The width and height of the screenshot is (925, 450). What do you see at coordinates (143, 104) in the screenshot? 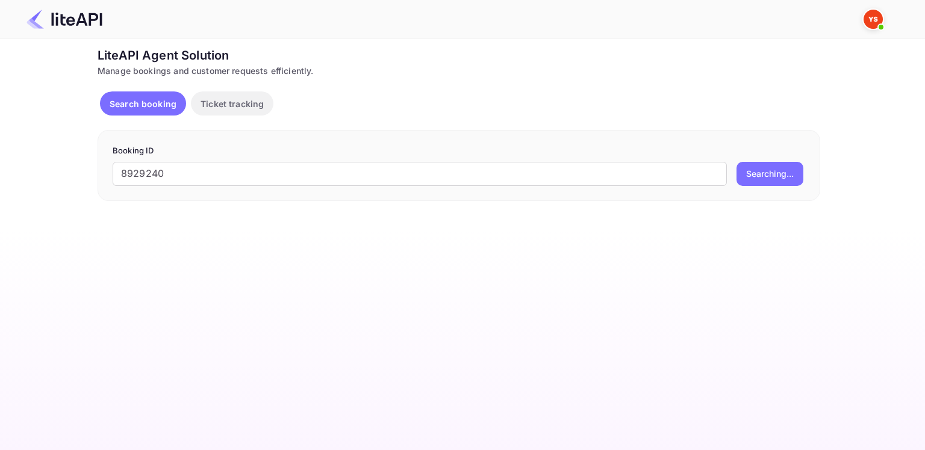
I see `p: Search booking` at bounding box center [143, 104].